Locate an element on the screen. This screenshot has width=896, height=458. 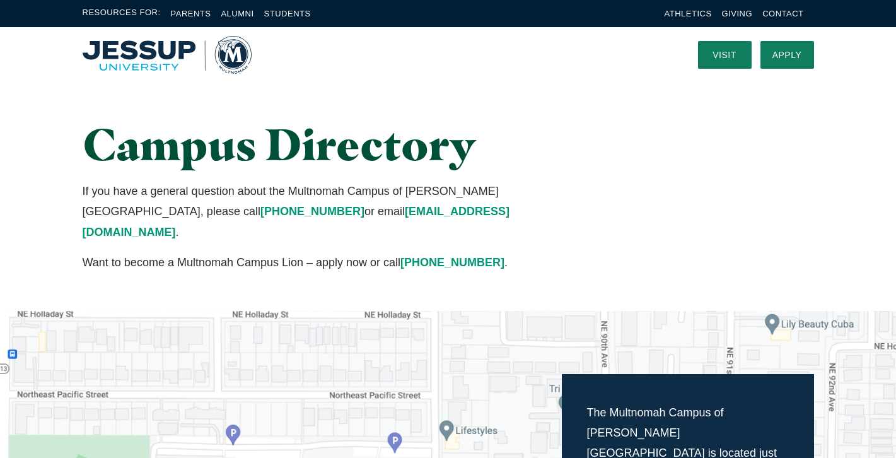
p: Want to become a Multnomah Campus Lion – apply now or call . is located at coordinates (322, 262).